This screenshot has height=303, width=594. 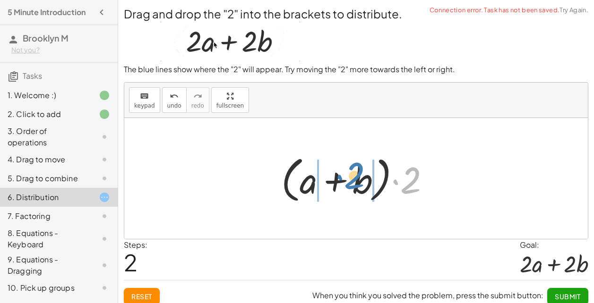 I want to click on span: undo, so click(x=174, y=106).